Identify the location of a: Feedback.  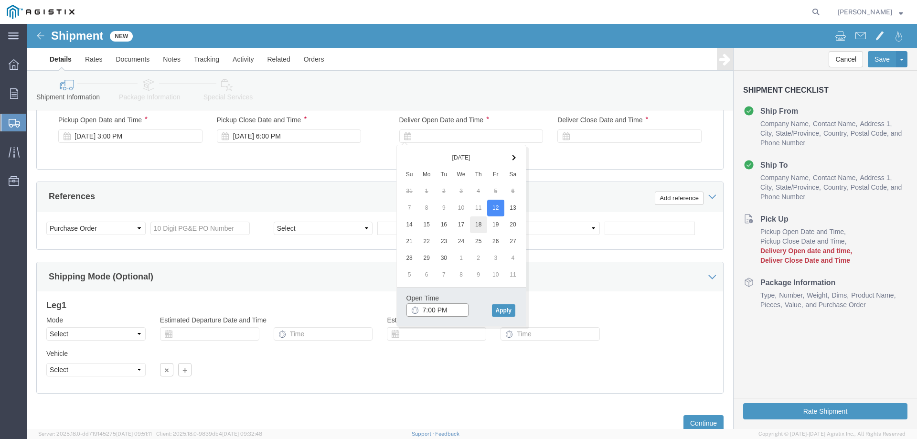
(447, 434).